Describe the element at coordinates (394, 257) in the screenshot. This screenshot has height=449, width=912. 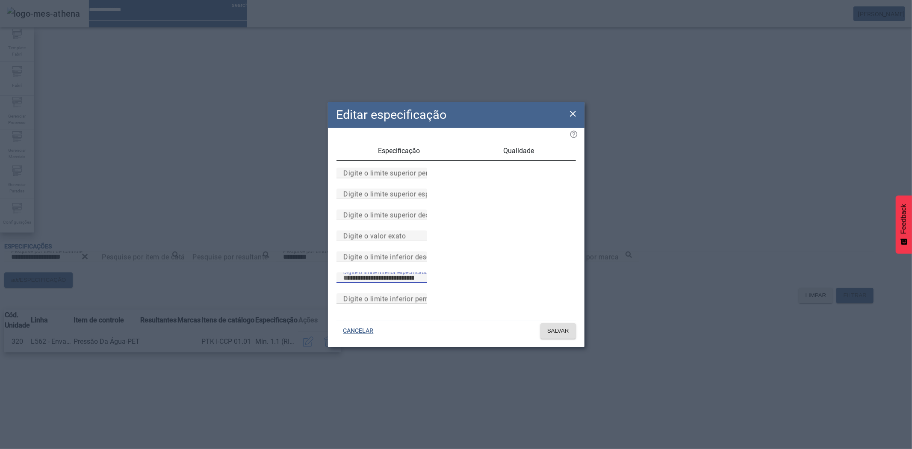
I see `mat-label: Digite o limite inferior desejado` at that location.